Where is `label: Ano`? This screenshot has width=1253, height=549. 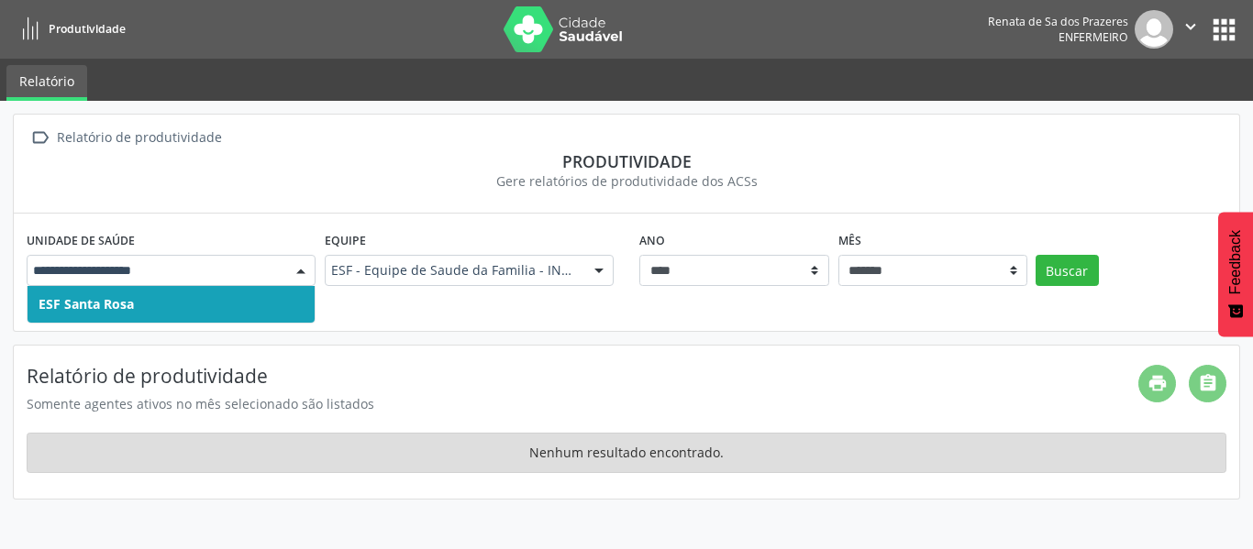 label: Ano is located at coordinates (652, 240).